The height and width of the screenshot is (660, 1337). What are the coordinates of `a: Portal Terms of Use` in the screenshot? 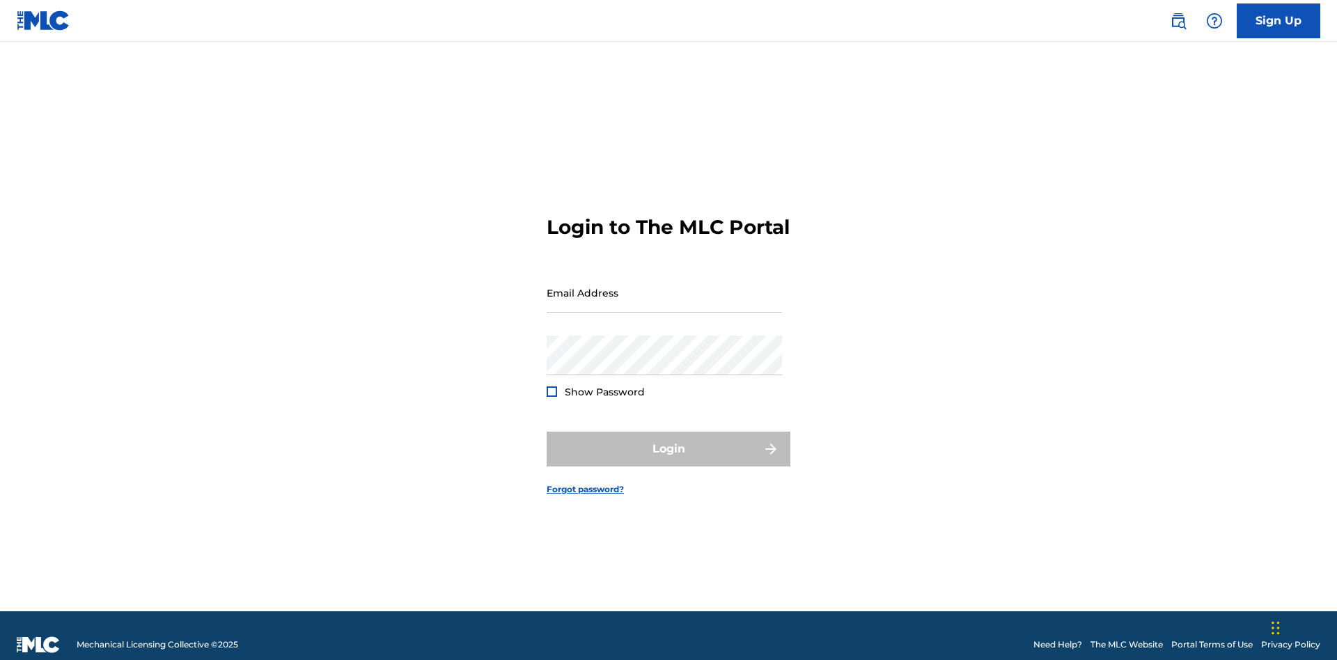 It's located at (1211, 645).